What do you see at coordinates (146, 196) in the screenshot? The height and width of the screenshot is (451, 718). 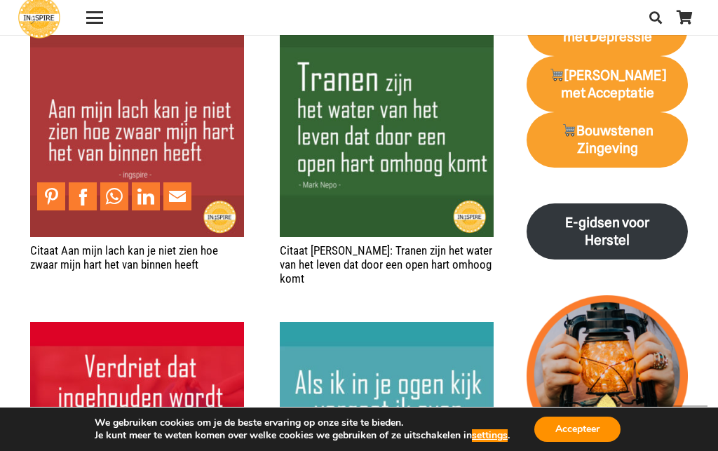 I see `a: Share to LinkedIn` at bounding box center [146, 196].